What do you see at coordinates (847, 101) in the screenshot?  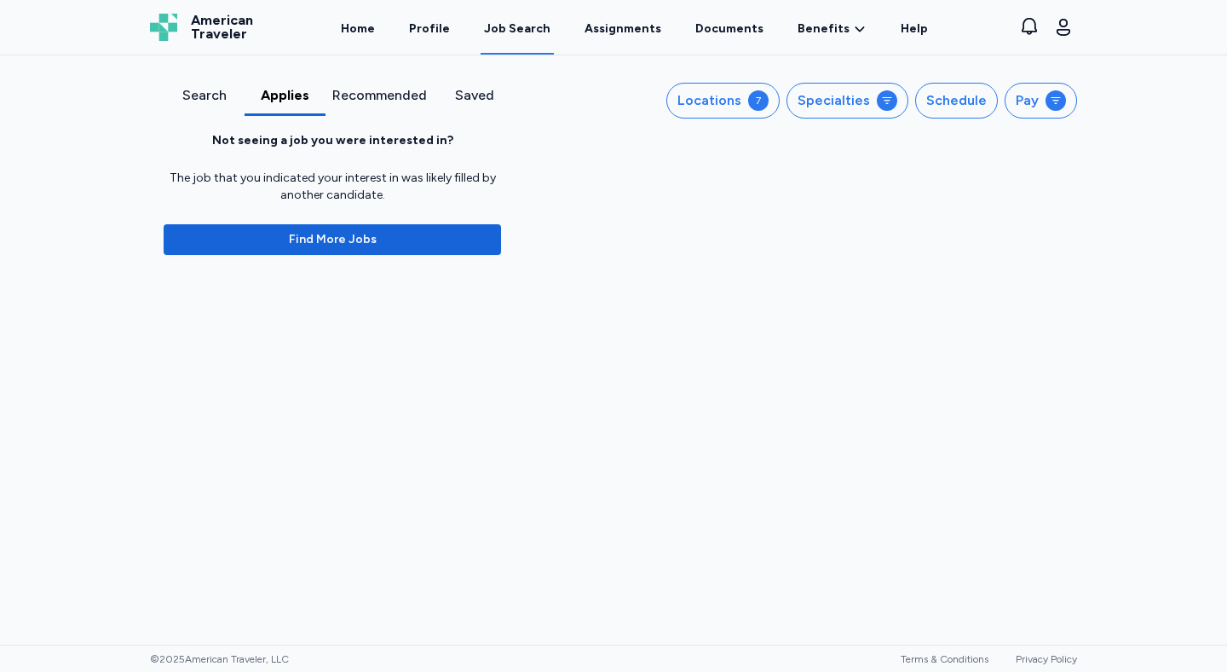 I see `button: Specialties` at bounding box center [847, 101].